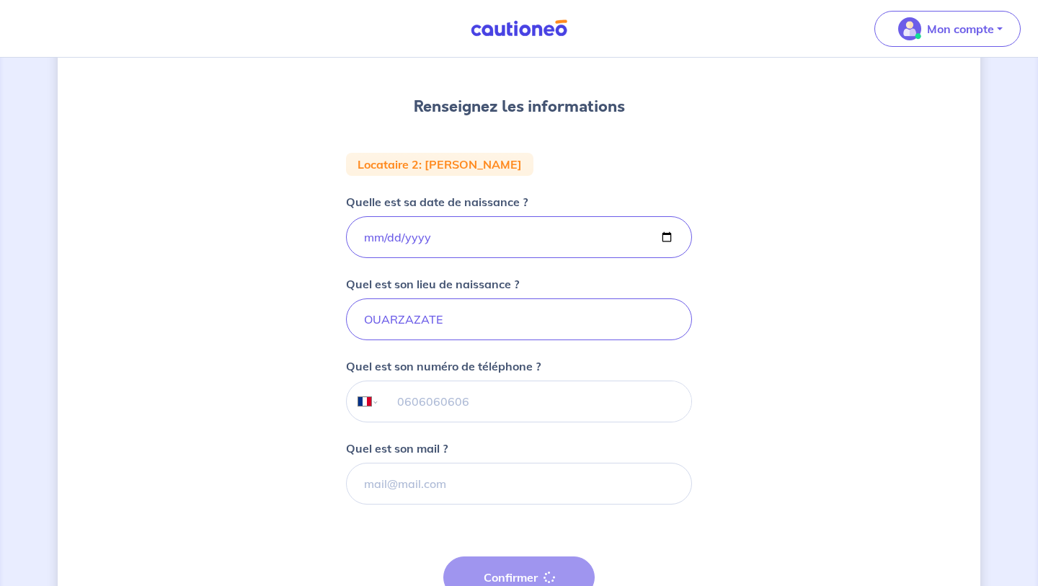  Describe the element at coordinates (535, 401) in the screenshot. I see `input: 0606060606` at that location.